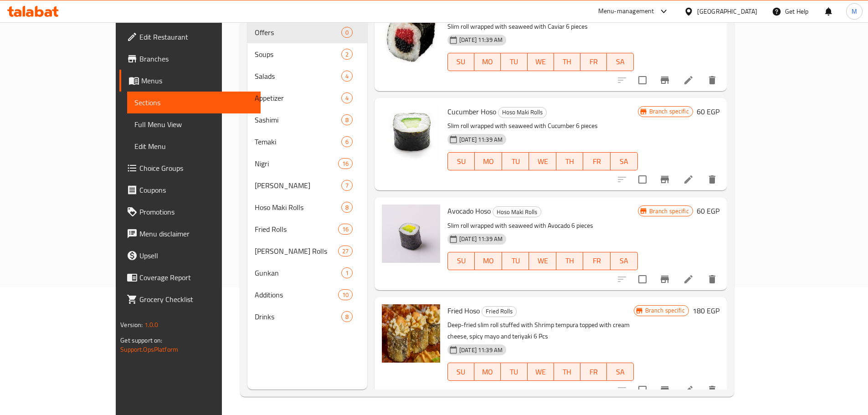  Describe the element at coordinates (196, 168) in the screenshot. I see `span: Choice Groups` at that location.